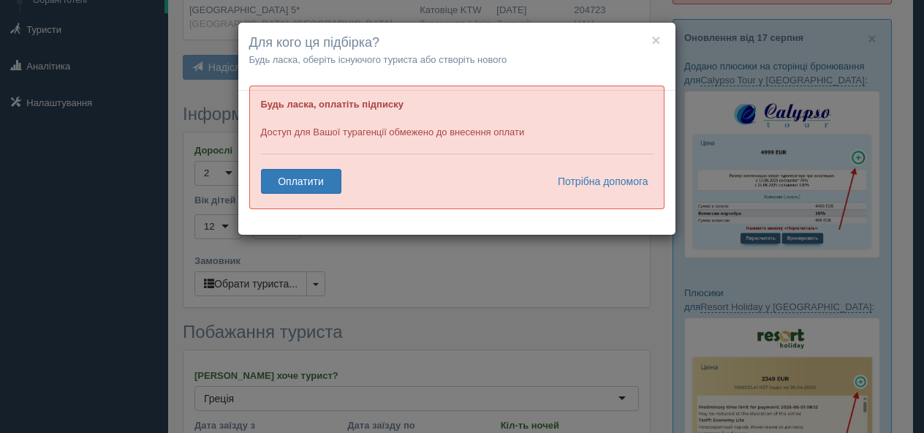 Image resolution: width=924 pixels, height=433 pixels. Describe the element at coordinates (301, 181) in the screenshot. I see `a: Оплатити` at that location.